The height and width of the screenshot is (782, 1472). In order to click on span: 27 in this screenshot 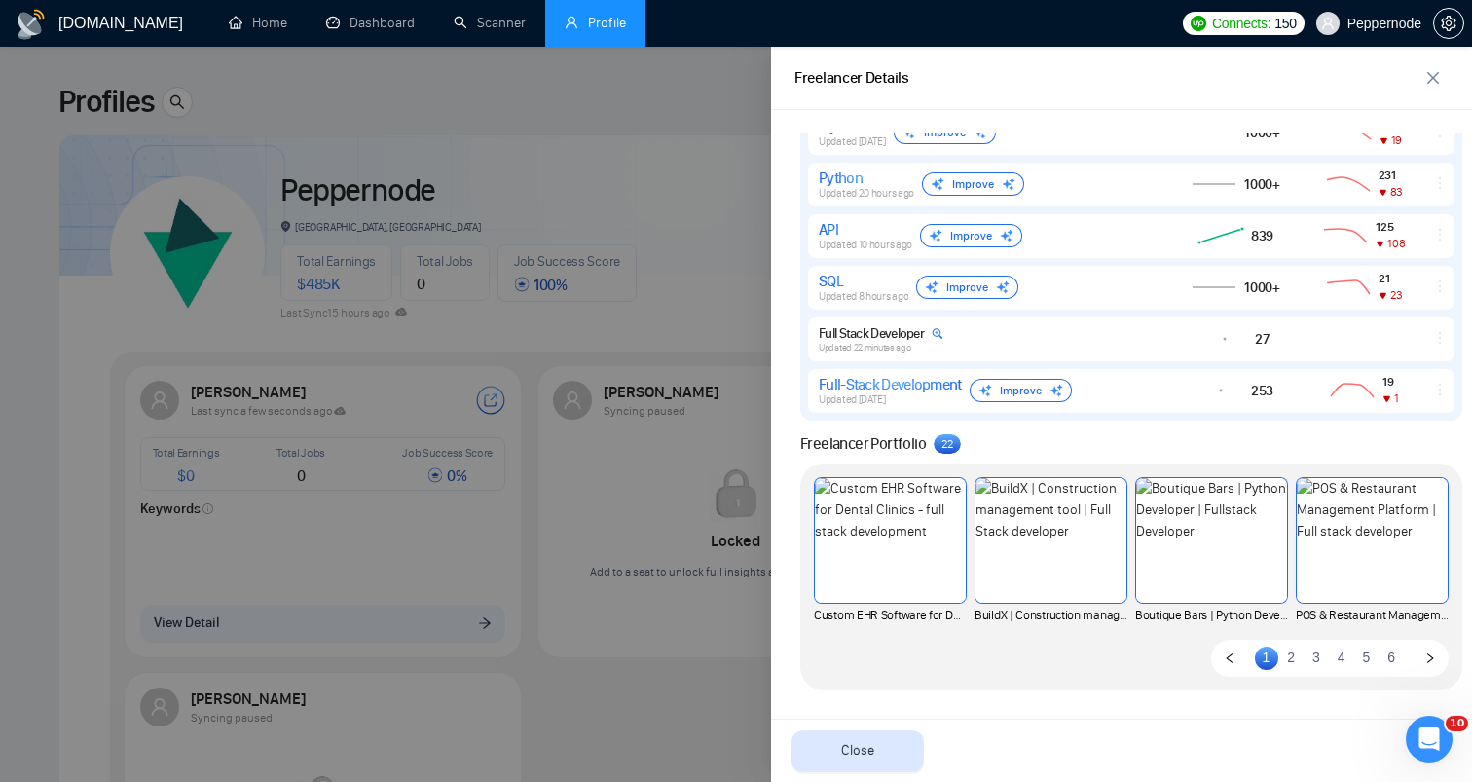, I will do `click(1261, 339)`.